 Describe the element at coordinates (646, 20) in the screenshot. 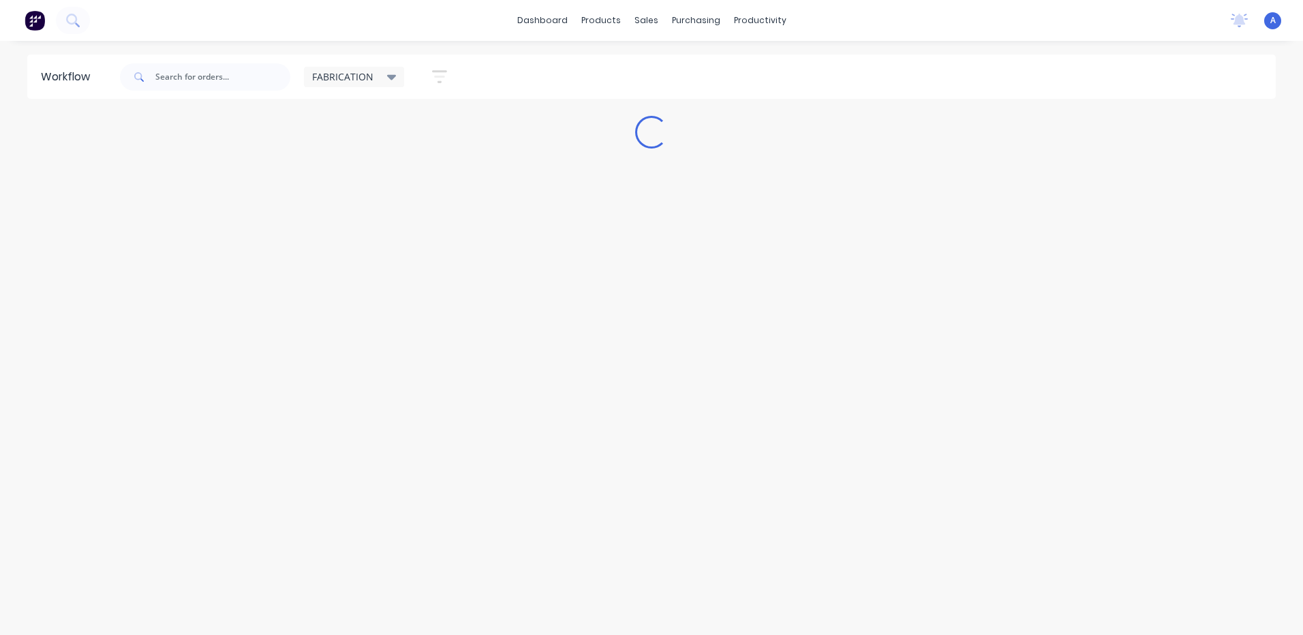

I see `div: sales` at that location.